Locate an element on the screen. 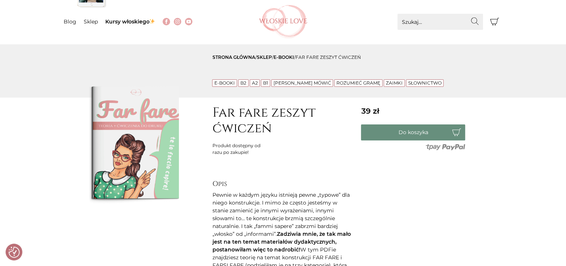 The image size is (566, 266). a: B1 is located at coordinates (265, 83).